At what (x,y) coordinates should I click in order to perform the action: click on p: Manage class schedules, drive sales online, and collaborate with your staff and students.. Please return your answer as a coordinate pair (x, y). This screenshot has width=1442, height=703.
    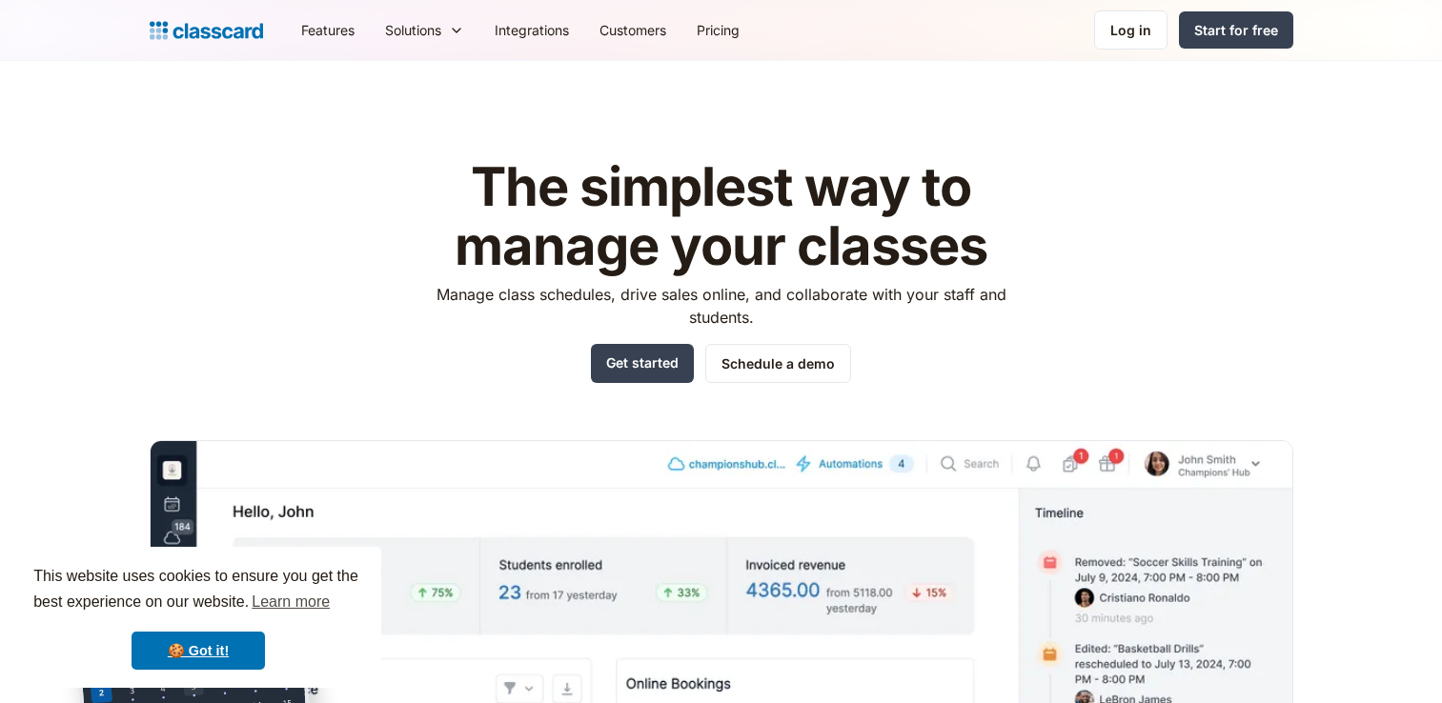
    Looking at the image, I should click on (720, 306).